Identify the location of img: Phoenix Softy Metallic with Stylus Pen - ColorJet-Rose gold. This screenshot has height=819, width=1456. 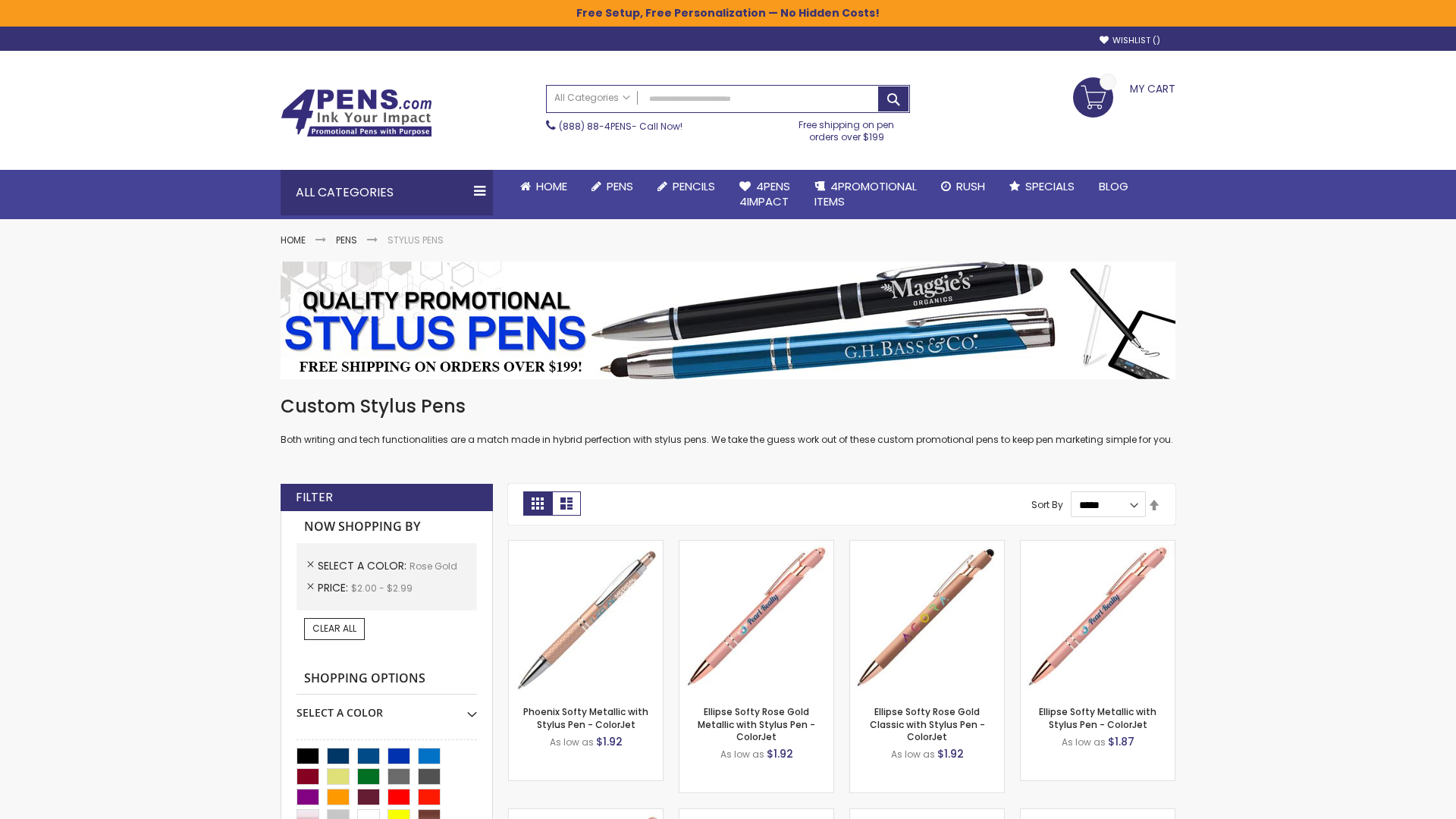
(586, 618).